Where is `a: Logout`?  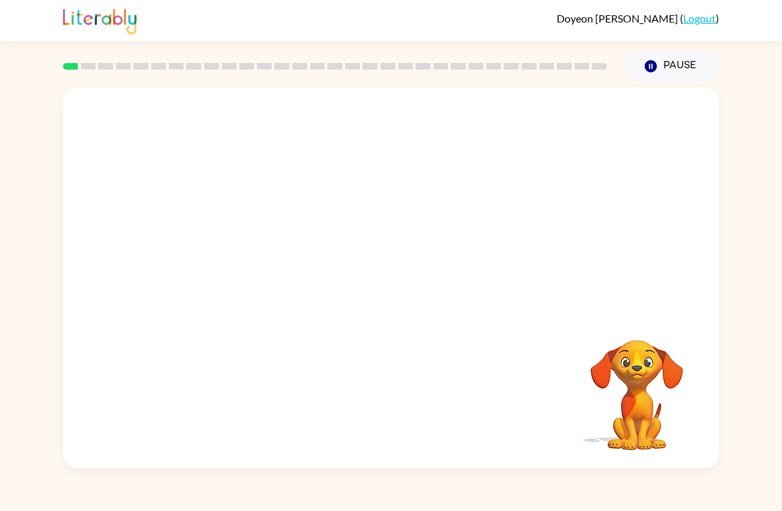
a: Logout is located at coordinates (699, 18).